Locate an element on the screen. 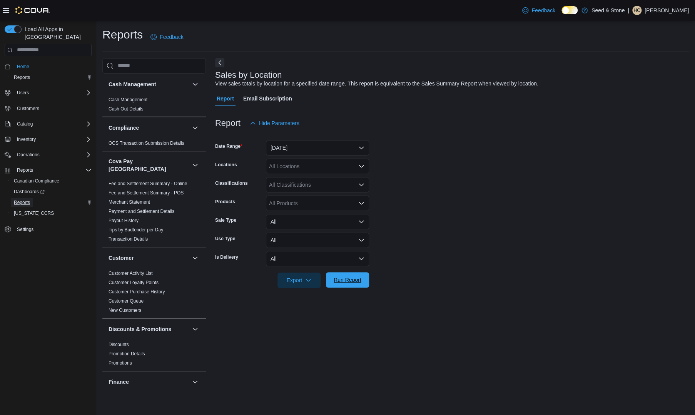 The image size is (695, 415). a: Customer Purchase History is located at coordinates (137, 292).